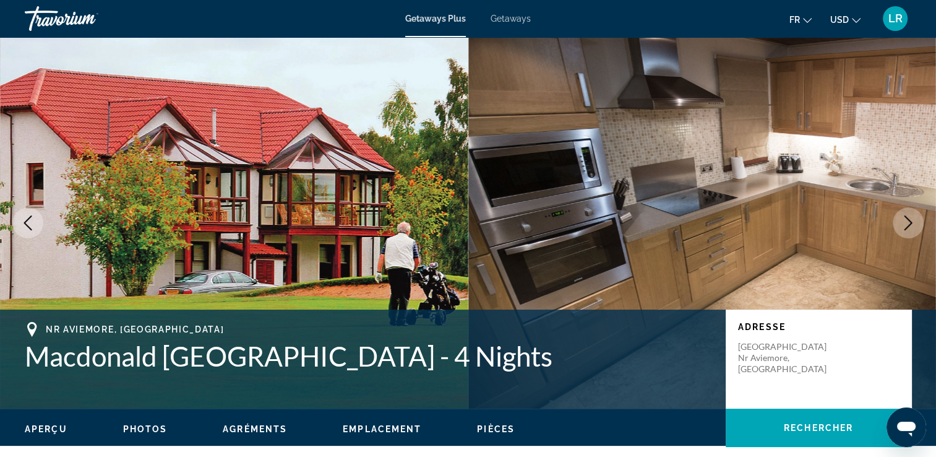 This screenshot has height=457, width=936. What do you see at coordinates (382, 429) in the screenshot?
I see `button: Emplacement` at bounding box center [382, 429].